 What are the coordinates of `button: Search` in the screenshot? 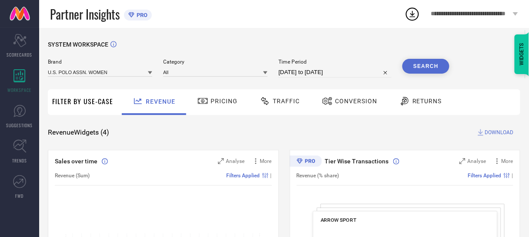 It's located at (426, 66).